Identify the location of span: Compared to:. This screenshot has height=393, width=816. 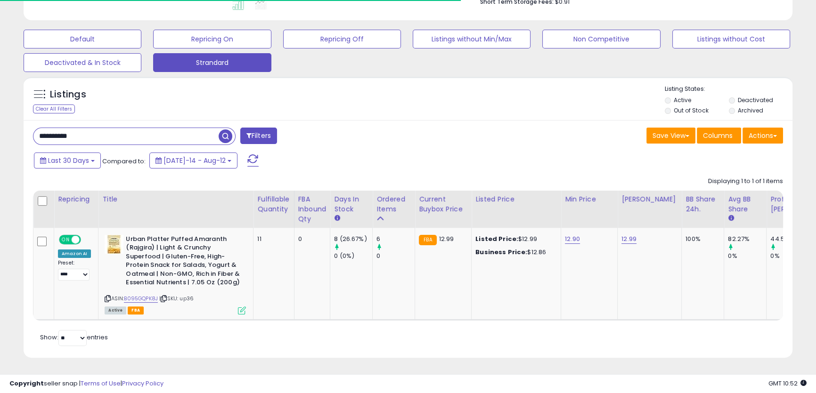
(124, 161).